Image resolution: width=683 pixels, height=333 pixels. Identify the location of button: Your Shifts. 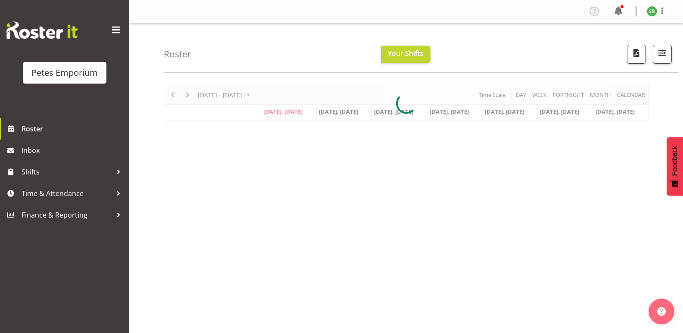
(405, 54).